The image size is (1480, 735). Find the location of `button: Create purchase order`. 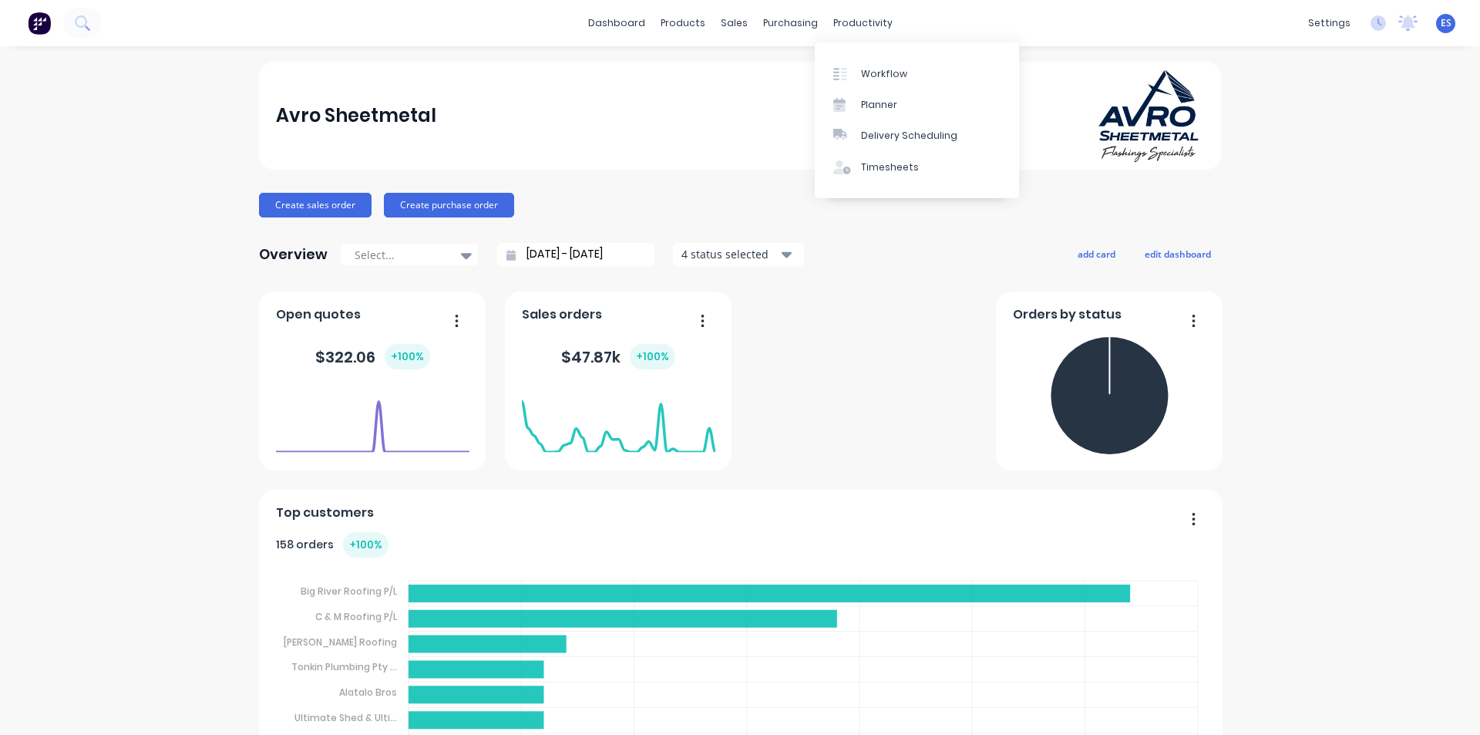

button: Create purchase order is located at coordinates (449, 205).